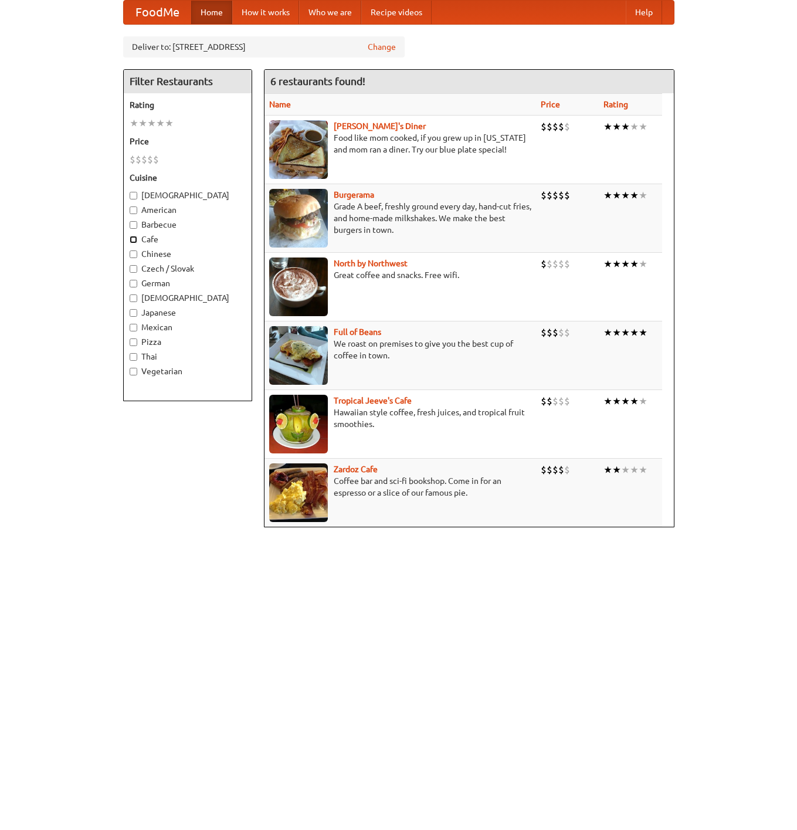  What do you see at coordinates (266, 12) in the screenshot?
I see `a: How it works` at bounding box center [266, 12].